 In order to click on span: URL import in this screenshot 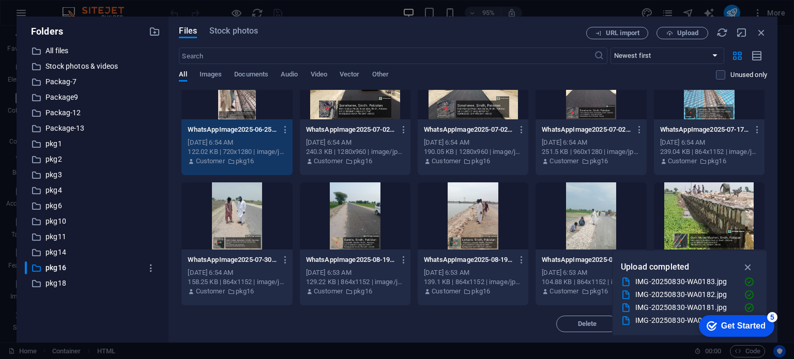, I will do `click(622, 33)`.